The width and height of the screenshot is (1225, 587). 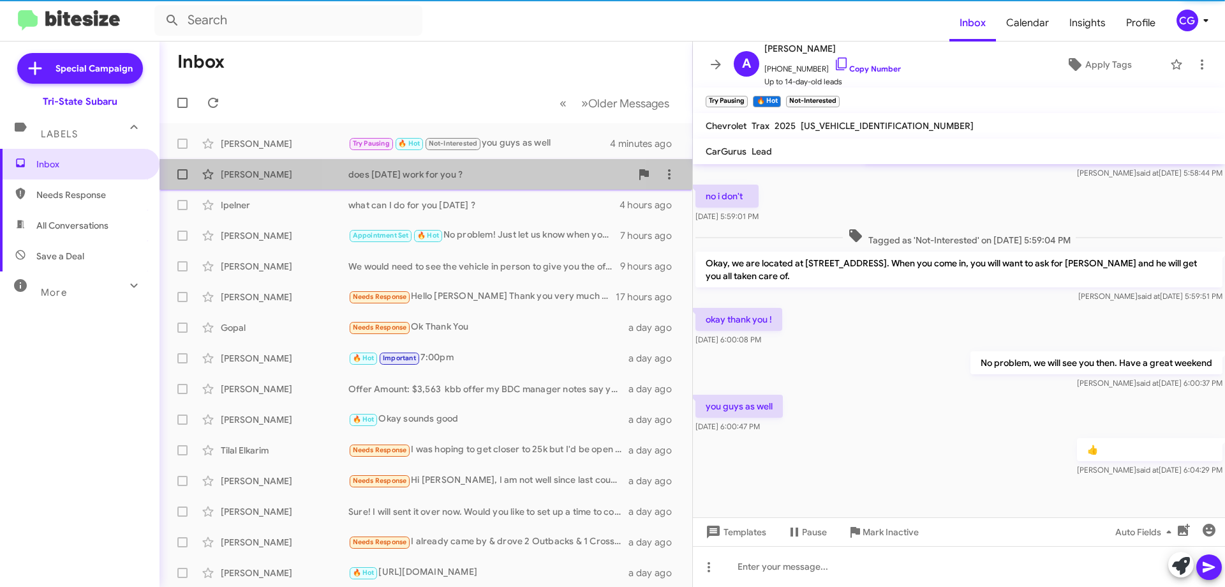 I want to click on button: Next, so click(x=625, y=103).